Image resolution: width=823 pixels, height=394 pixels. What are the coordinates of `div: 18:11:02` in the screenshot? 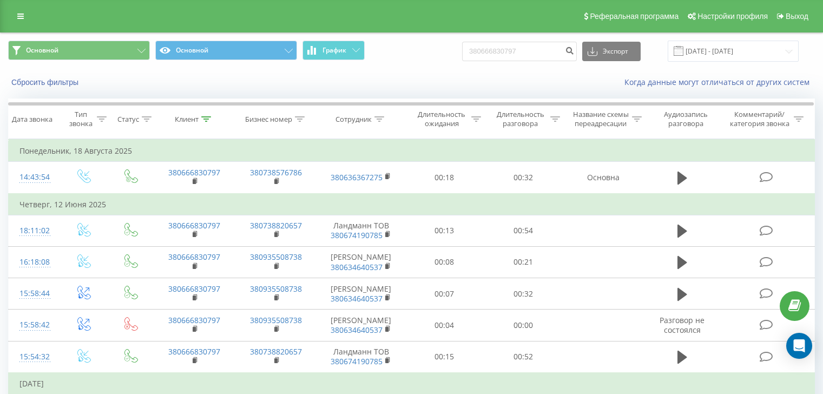 It's located at (34, 230).